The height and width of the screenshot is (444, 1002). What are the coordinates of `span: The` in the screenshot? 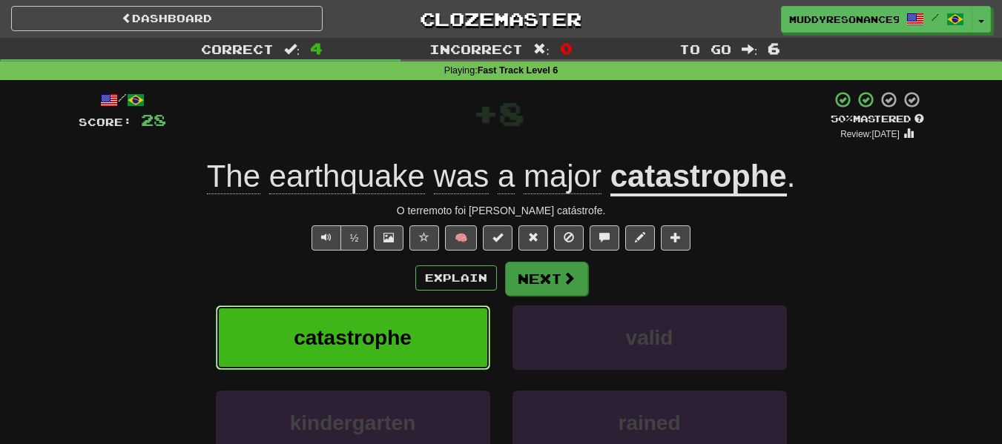 It's located at (234, 176).